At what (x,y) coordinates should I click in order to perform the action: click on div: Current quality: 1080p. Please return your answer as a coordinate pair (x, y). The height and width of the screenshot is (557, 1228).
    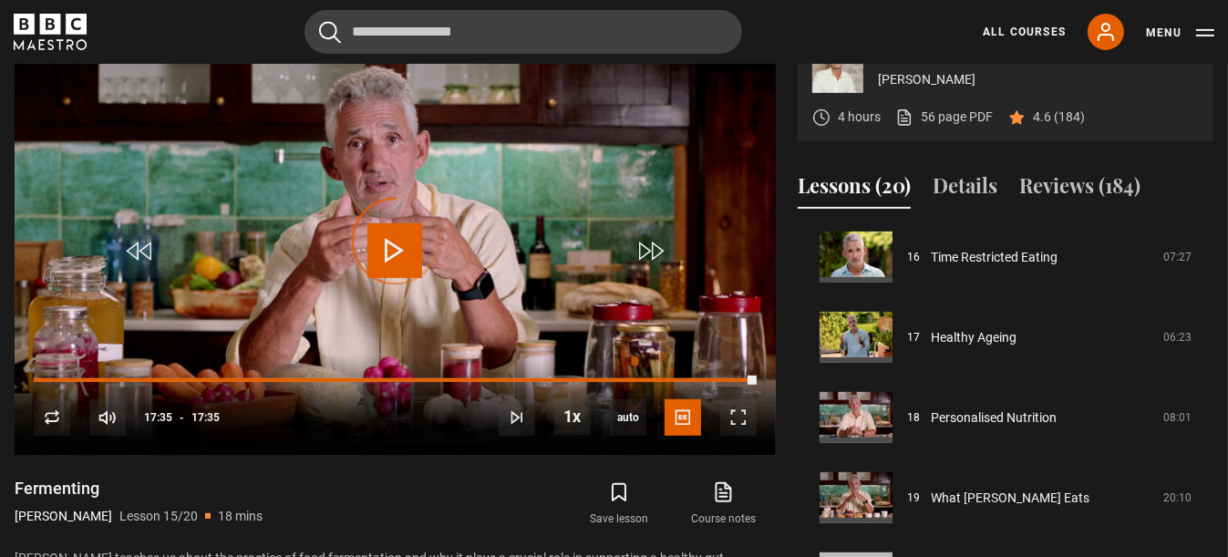
    Looking at the image, I should click on (628, 418).